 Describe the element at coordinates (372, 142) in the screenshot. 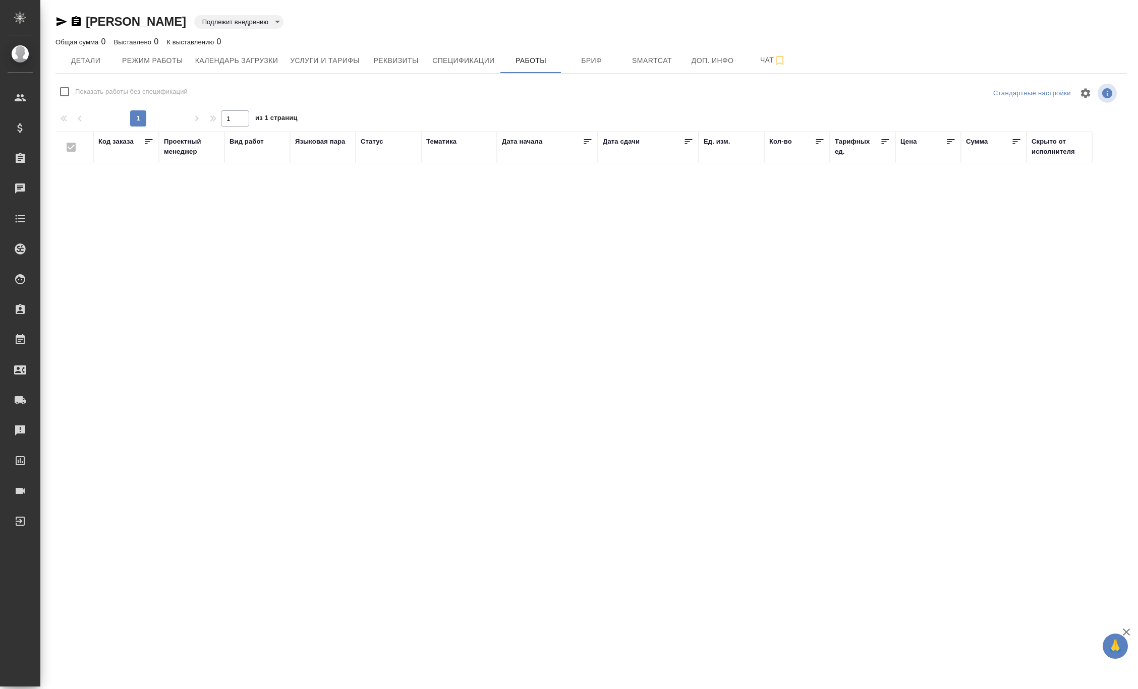

I see `div: Статус` at that location.